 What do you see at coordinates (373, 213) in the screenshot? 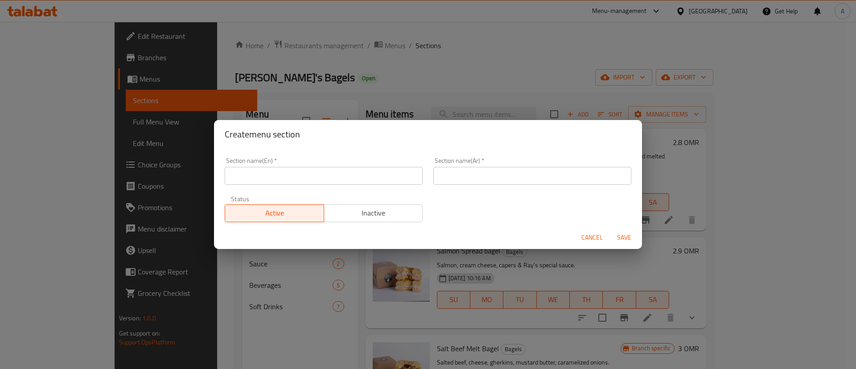
I see `button: Inactive` at bounding box center [373, 213].